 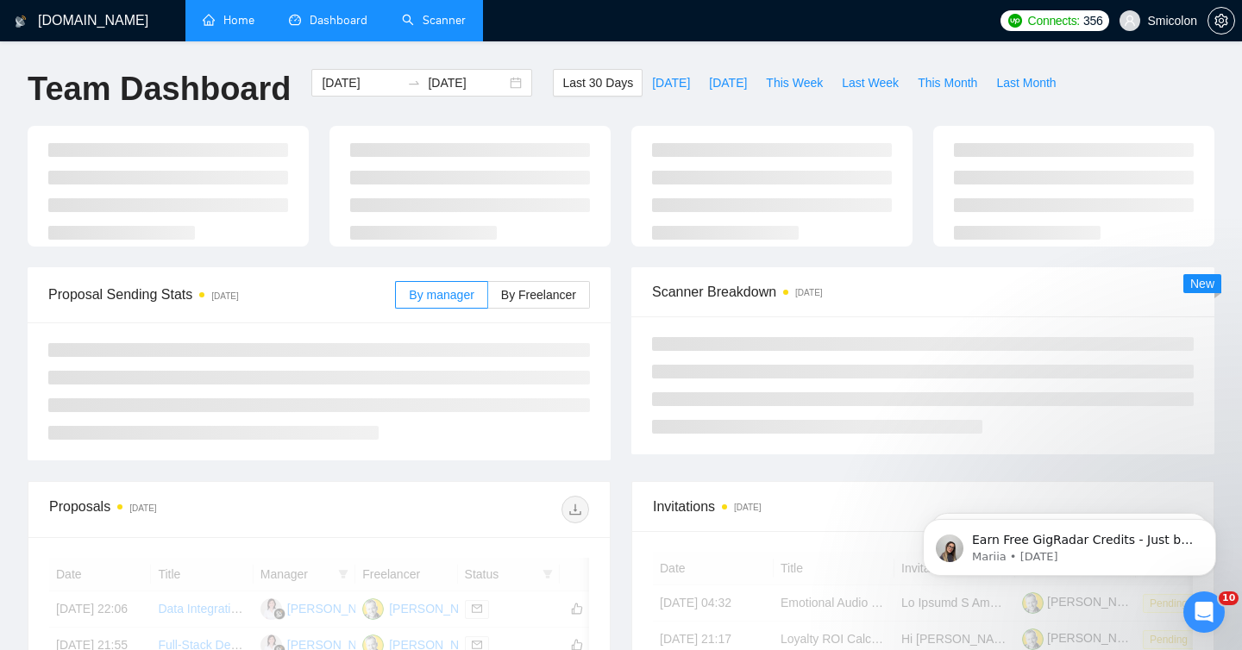 What do you see at coordinates (870, 83) in the screenshot?
I see `span: Last Week` at bounding box center [870, 83].